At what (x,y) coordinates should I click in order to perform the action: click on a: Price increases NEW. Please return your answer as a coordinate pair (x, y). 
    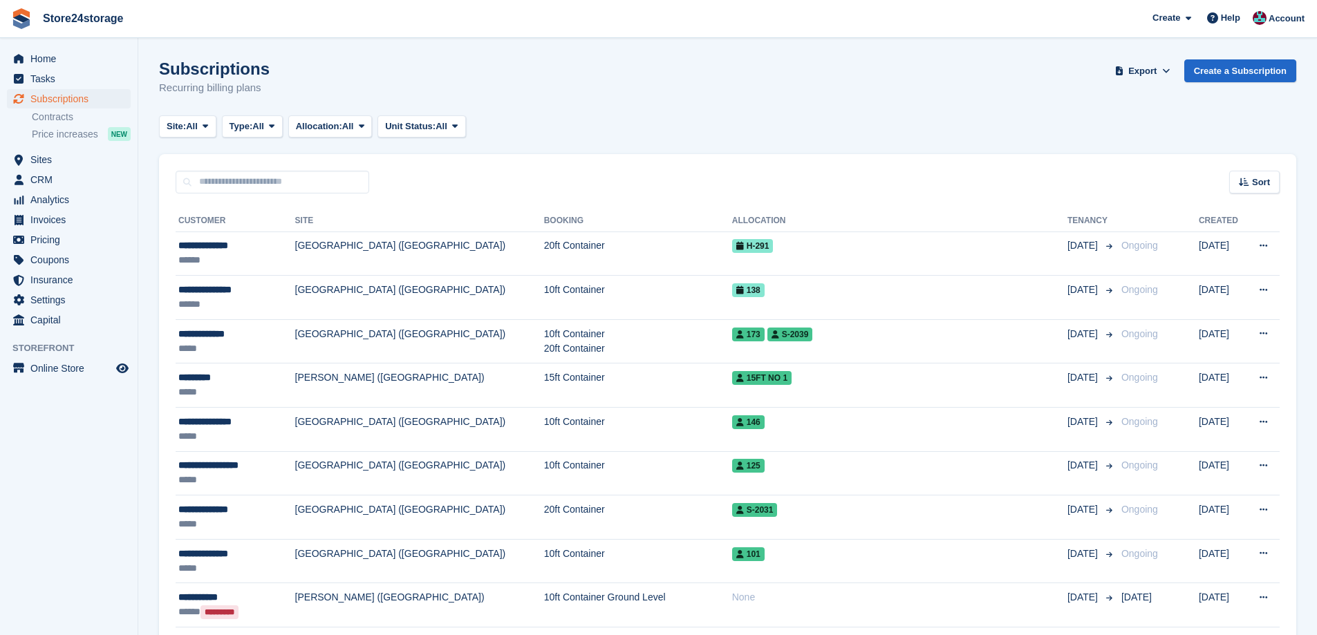
    Looking at the image, I should click on (81, 134).